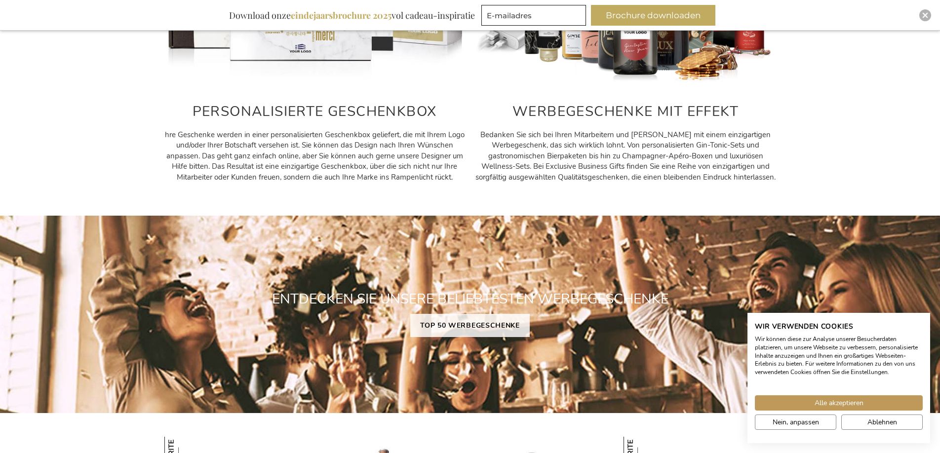  Describe the element at coordinates (881, 422) in the screenshot. I see `button: Alle verweigern cookies` at that location.